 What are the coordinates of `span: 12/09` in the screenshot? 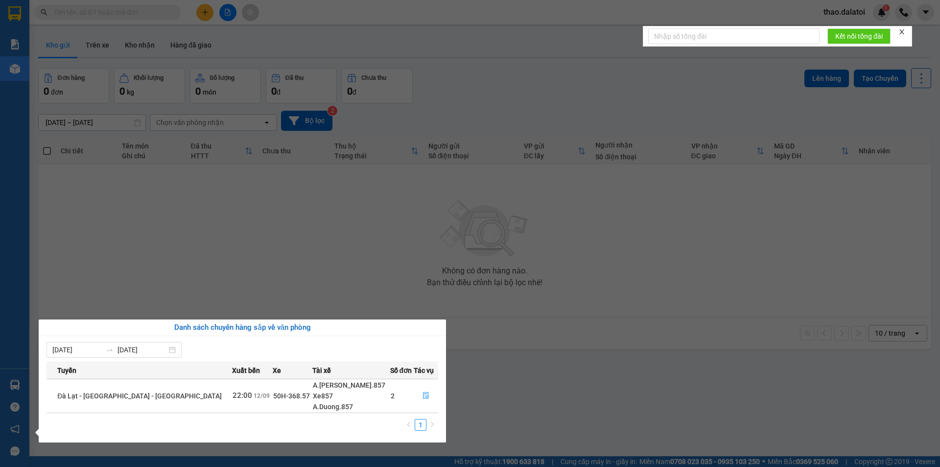 It's located at (262, 396).